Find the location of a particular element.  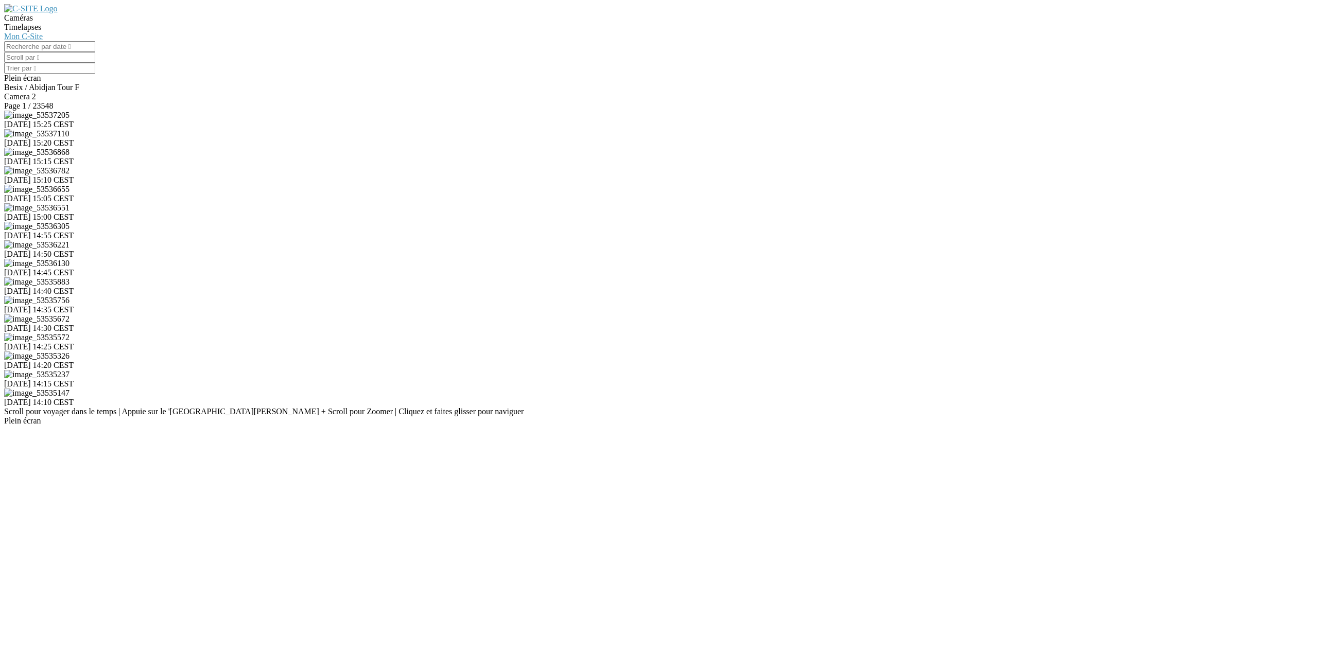

img: image_53536782 is located at coordinates (37, 171).